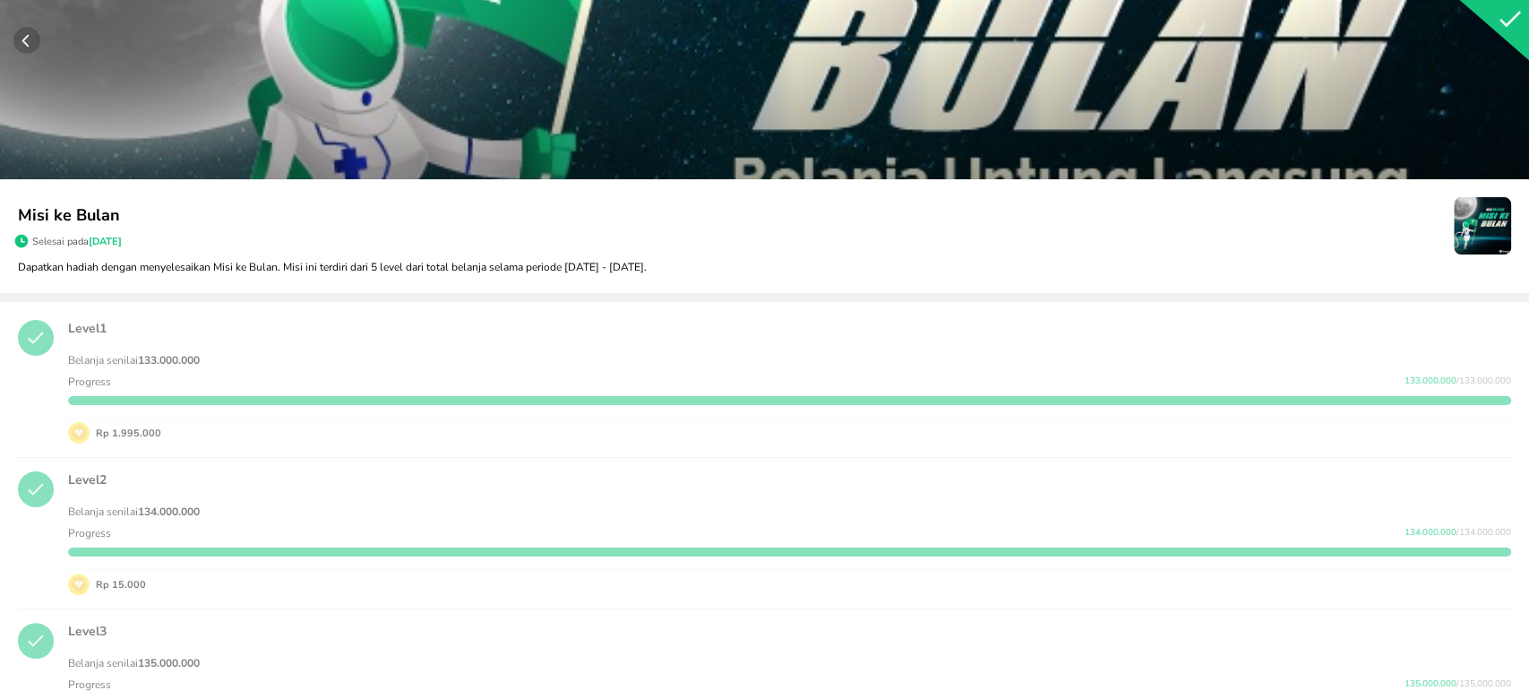 The width and height of the screenshot is (1529, 699). I want to click on strong: 133.000.000, so click(168, 360).